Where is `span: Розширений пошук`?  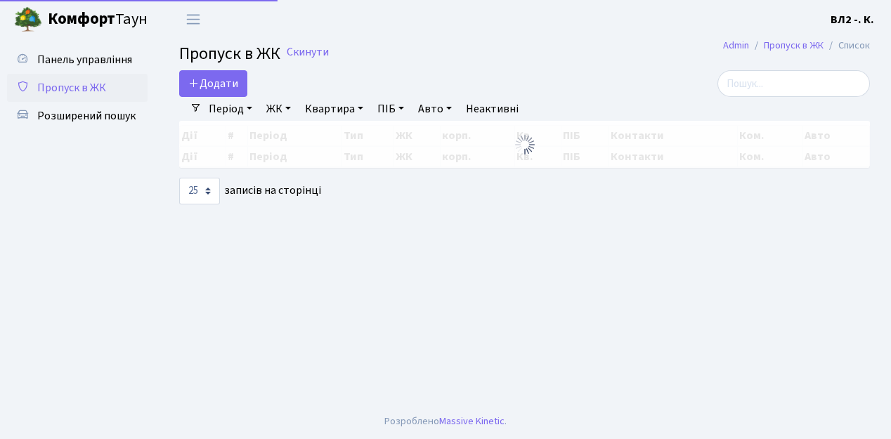
span: Розширений пошук is located at coordinates (86, 116).